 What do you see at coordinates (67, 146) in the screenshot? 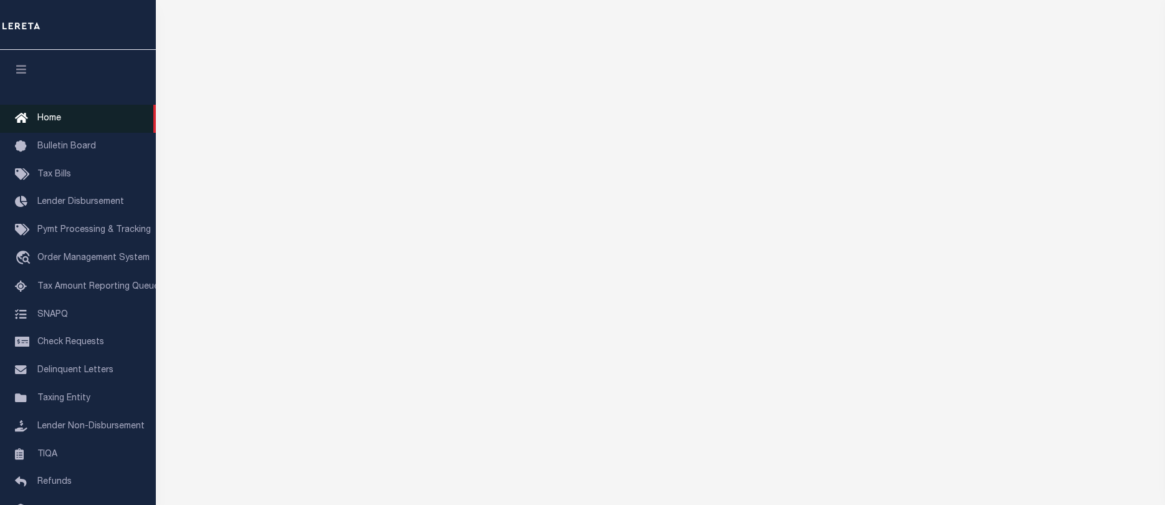
I see `span: Bulletin Board` at bounding box center [67, 146].